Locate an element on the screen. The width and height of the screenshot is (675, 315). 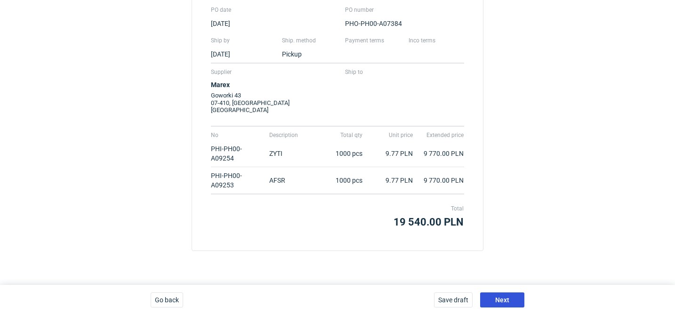
button: Save draft is located at coordinates (453, 300).